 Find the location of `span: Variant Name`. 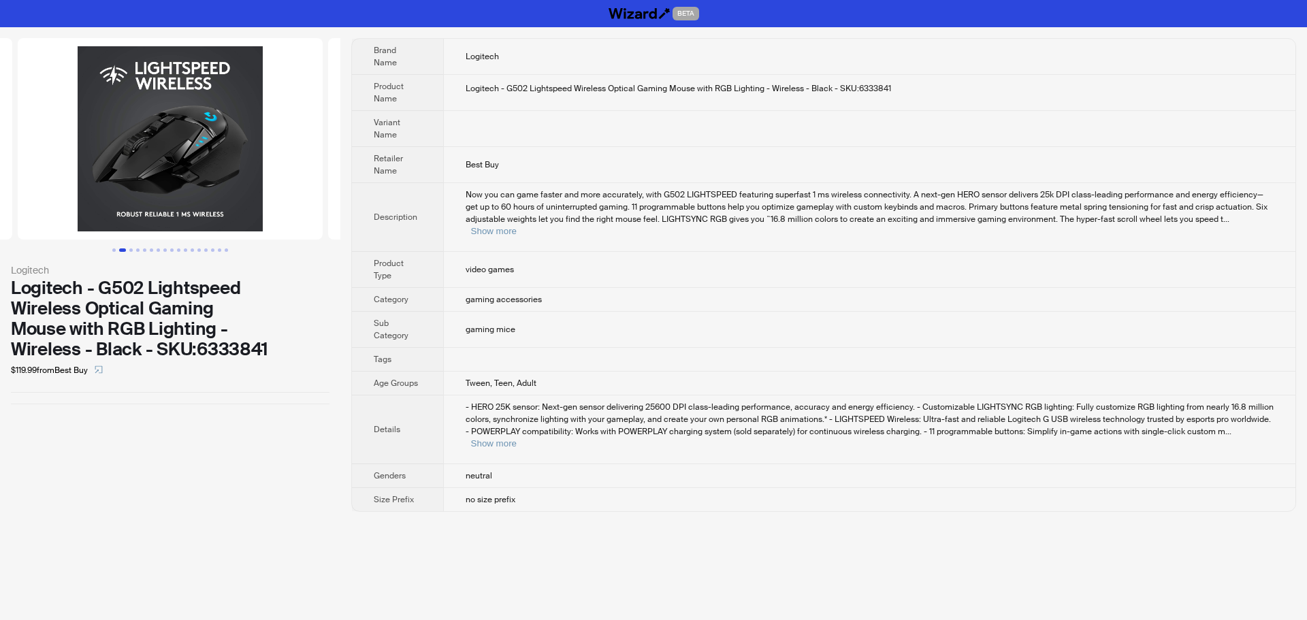

span: Variant Name is located at coordinates (387, 129).